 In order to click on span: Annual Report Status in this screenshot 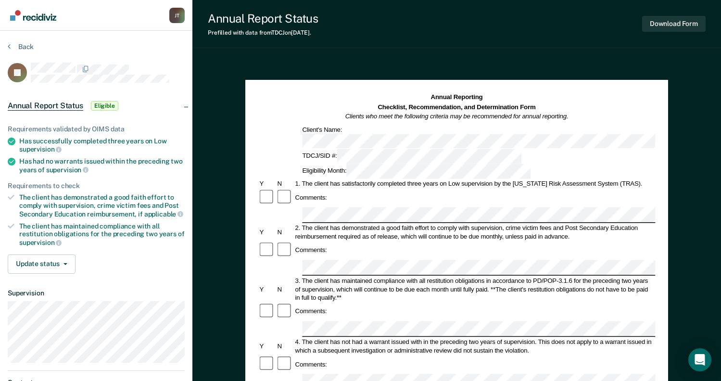, I will do `click(45, 106)`.